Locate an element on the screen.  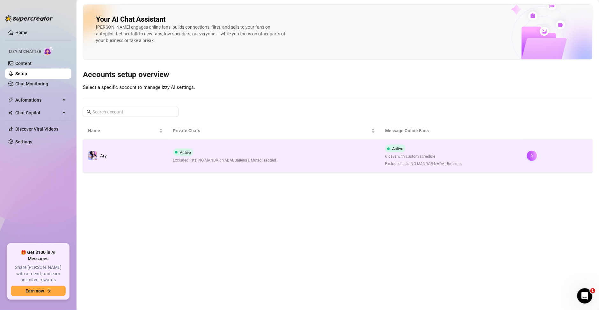
span: Name is located at coordinates (123, 131).